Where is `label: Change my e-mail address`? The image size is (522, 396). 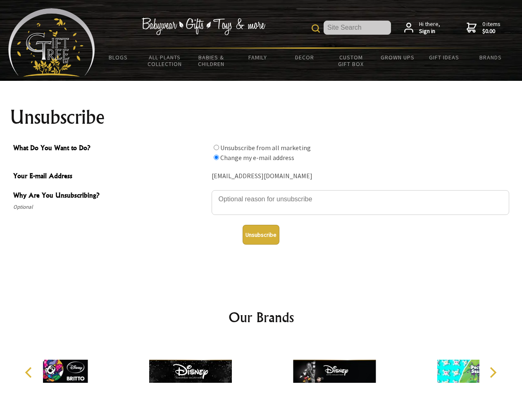
label: Change my e-mail address is located at coordinates (257, 158).